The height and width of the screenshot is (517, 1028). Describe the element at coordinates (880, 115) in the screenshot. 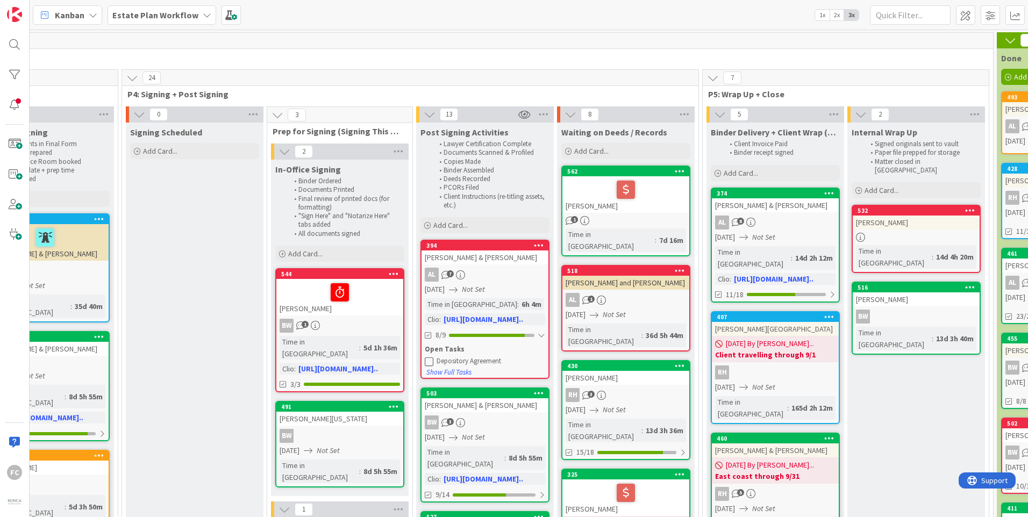

I see `span: 2` at that location.